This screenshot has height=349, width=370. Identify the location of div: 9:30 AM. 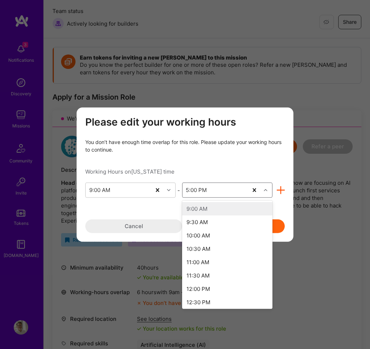
(227, 222).